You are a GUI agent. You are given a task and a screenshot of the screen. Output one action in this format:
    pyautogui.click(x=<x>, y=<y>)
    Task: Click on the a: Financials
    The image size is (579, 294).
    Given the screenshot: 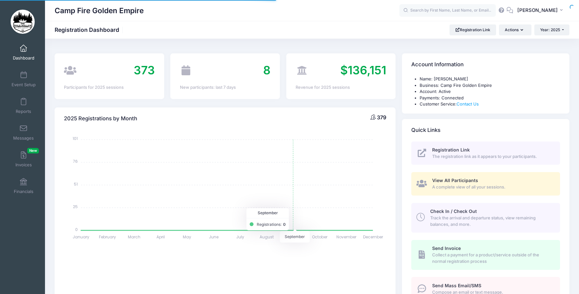 What is the action you would take?
    pyautogui.click(x=23, y=186)
    